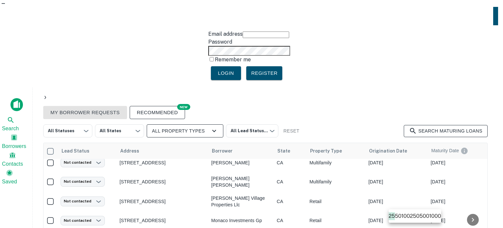 This screenshot has width=503, height=228. I want to click on li: 1000, so click(435, 216).